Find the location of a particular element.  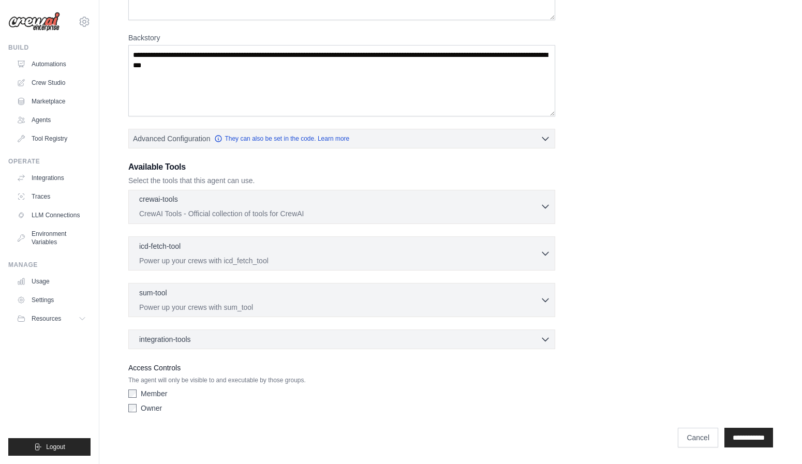

a: Cancel is located at coordinates (698, 438).